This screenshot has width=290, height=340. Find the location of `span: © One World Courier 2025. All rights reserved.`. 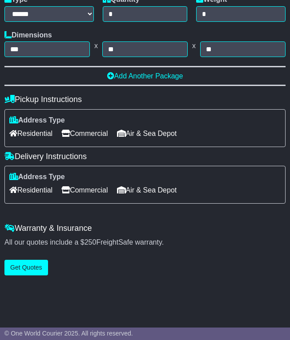

span: © One World Courier 2025. All rights reserved. is located at coordinates (69, 333).